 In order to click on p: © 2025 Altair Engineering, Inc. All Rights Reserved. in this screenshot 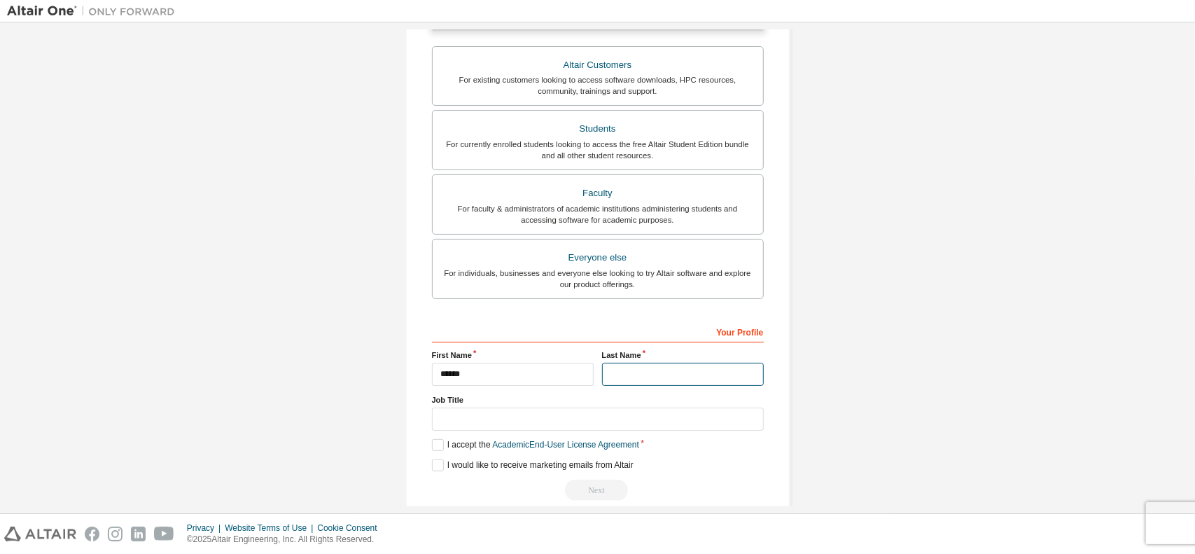, I will do `click(286, 539)`.